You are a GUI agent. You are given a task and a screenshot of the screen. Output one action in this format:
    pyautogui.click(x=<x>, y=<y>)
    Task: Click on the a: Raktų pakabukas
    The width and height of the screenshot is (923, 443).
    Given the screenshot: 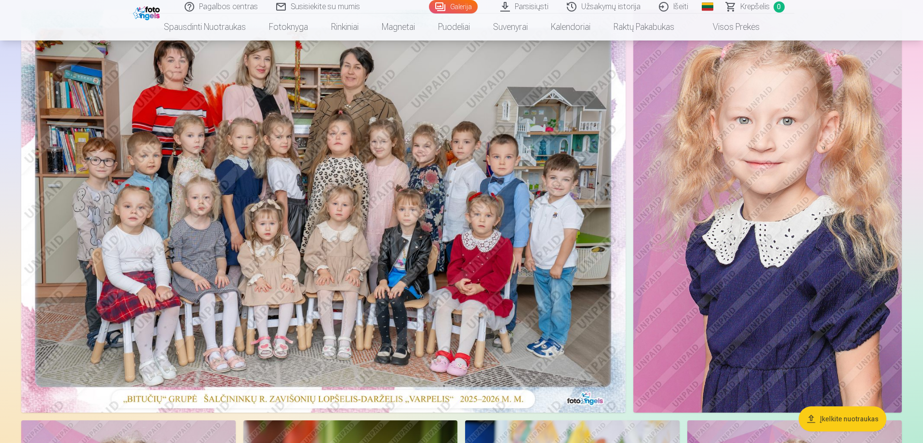 What is the action you would take?
    pyautogui.click(x=644, y=27)
    